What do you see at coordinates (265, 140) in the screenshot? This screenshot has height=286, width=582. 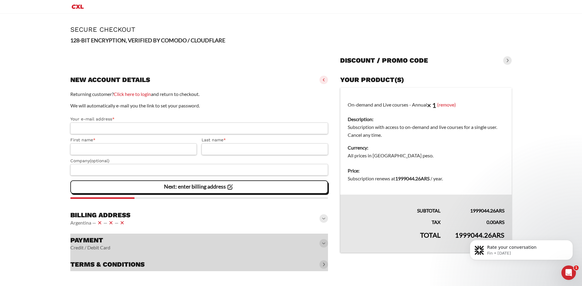 I see `label: Last name` at bounding box center [265, 140].